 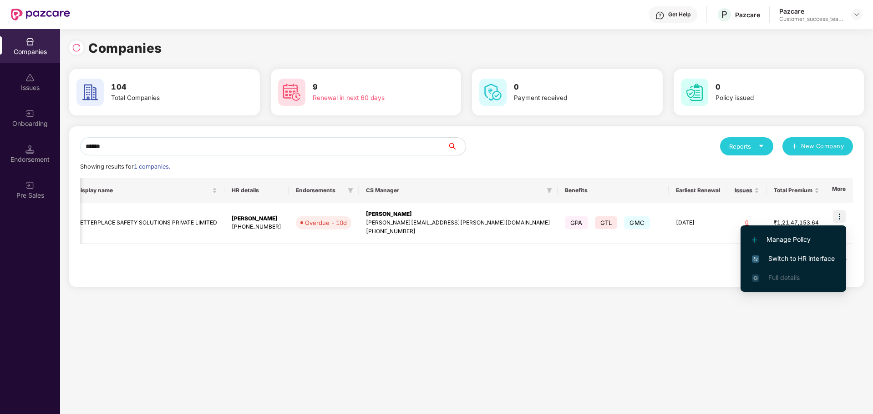 What do you see at coordinates (146, 223) in the screenshot?
I see `td: BETTERPLACE SAFETY SOLUTIONS PRIVATE LIMITED` at bounding box center [146, 223].